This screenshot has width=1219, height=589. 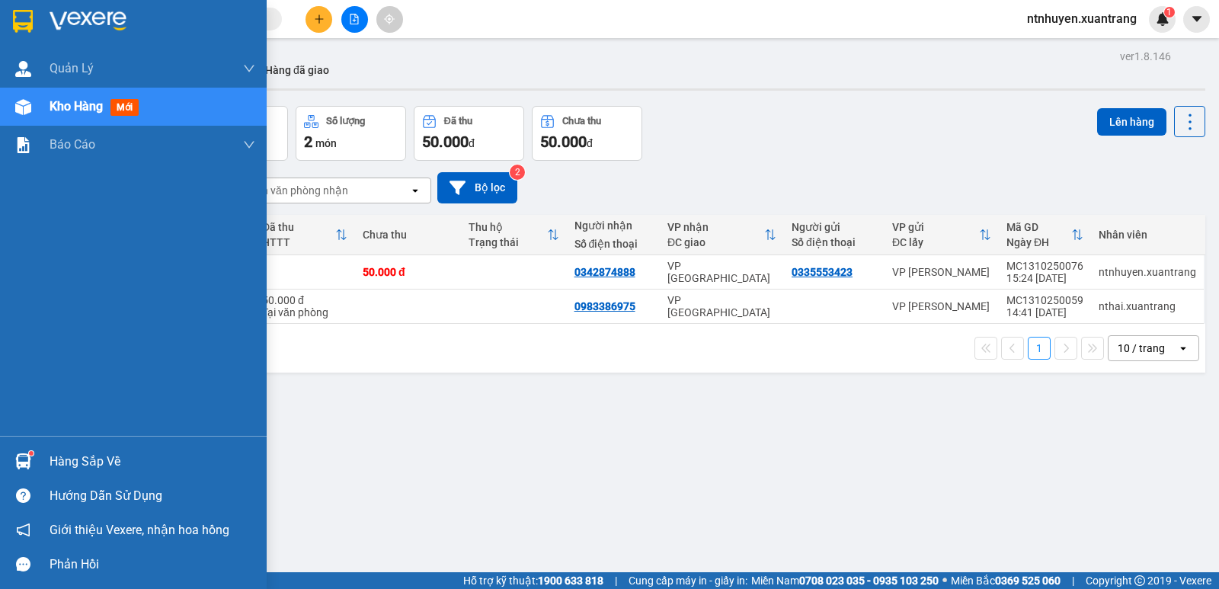 I want to click on span: 2, so click(x=308, y=142).